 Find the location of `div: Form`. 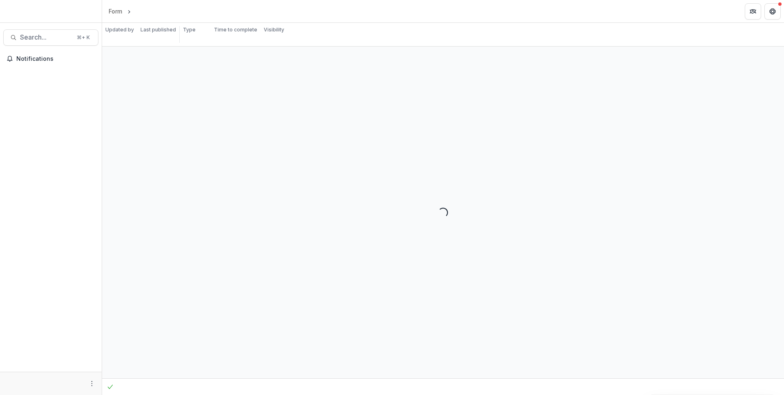

div: Form is located at coordinates (115, 11).